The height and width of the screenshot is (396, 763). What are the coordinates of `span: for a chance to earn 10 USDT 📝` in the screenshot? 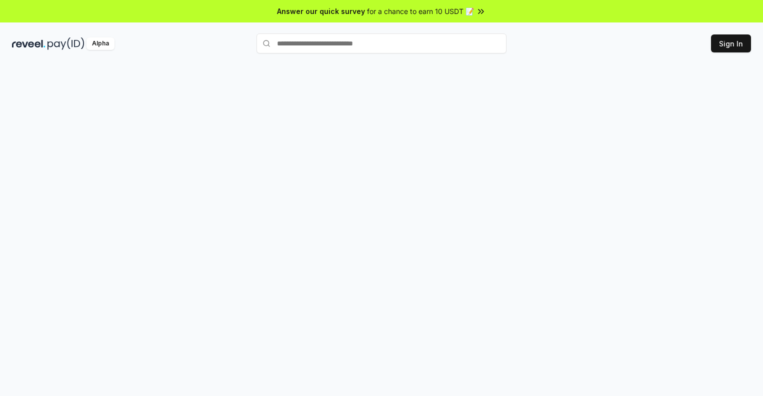 It's located at (420, 11).